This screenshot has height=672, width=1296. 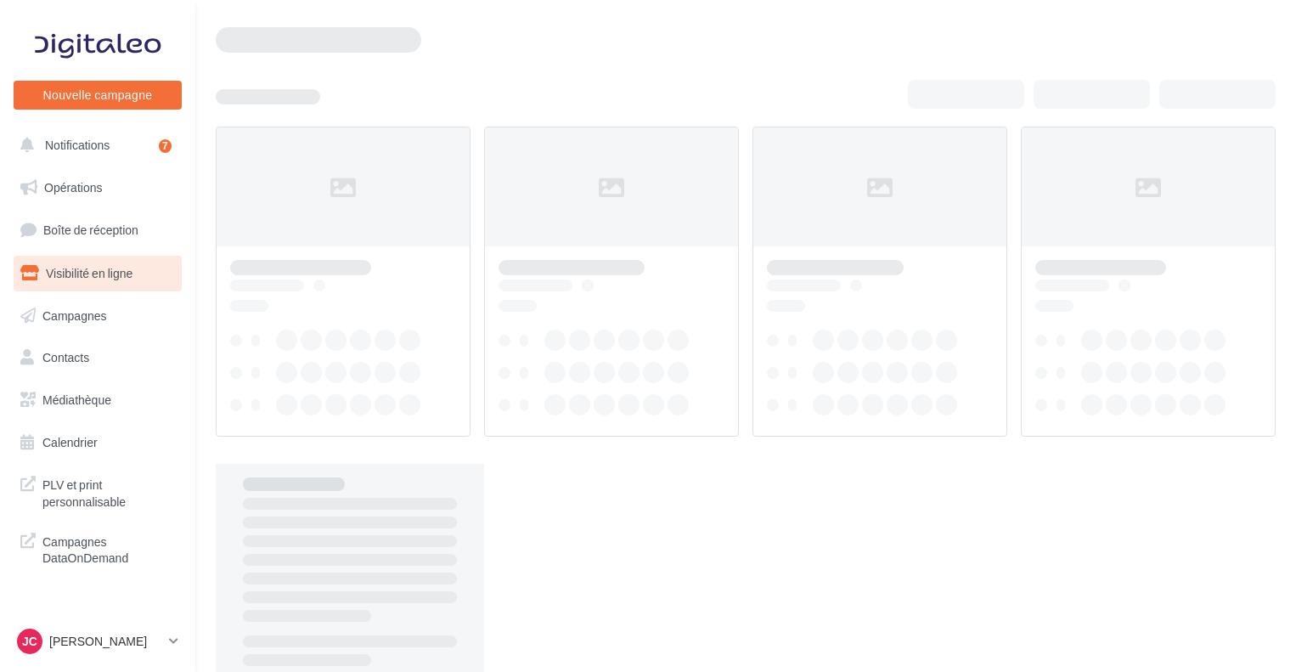 What do you see at coordinates (65, 357) in the screenshot?
I see `span: Contacts` at bounding box center [65, 357].